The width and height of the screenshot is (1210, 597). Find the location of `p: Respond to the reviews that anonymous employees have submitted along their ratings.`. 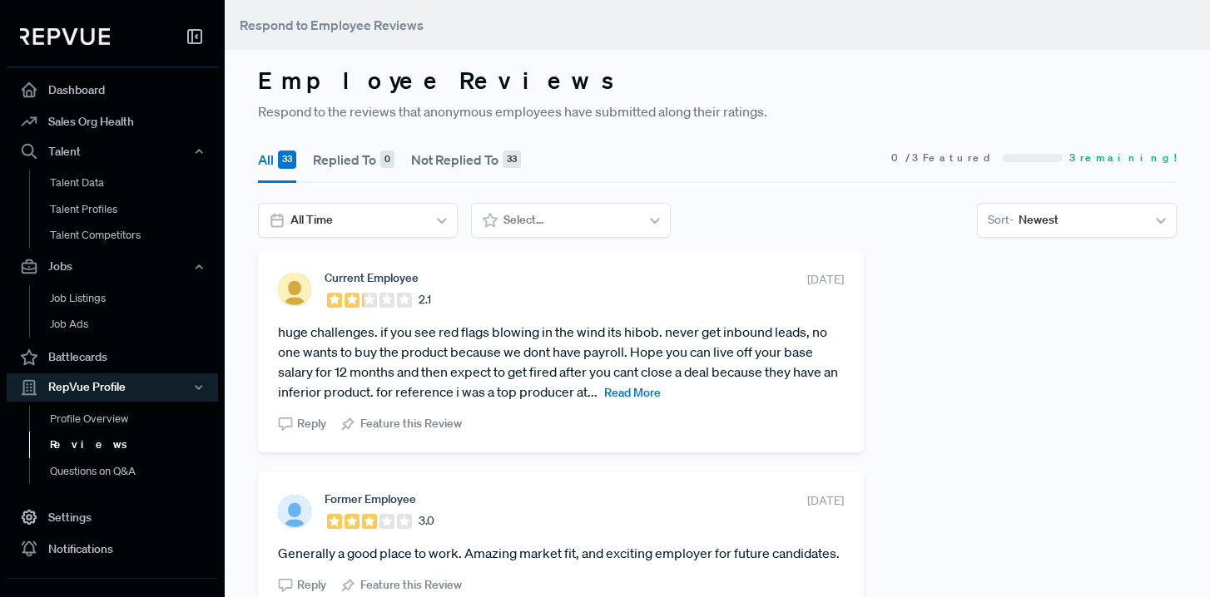

p: Respond to the reviews that anonymous employees have submitted along their ratings. is located at coordinates (717, 111).